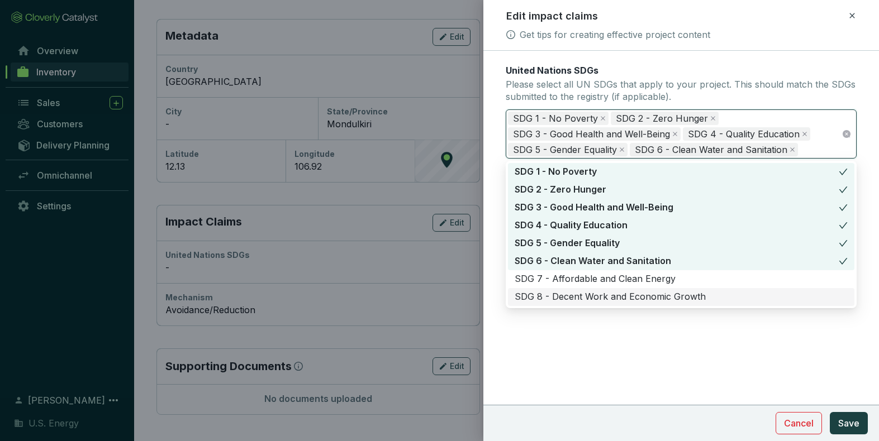  Describe the element at coordinates (681, 297) in the screenshot. I see `div: SDG 8 - Decent Work and Economic Growth` at that location.